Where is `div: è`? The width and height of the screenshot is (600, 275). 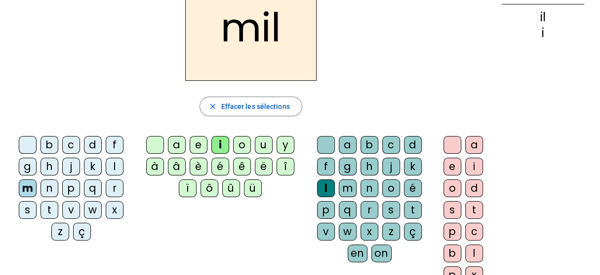 div: è is located at coordinates (198, 167).